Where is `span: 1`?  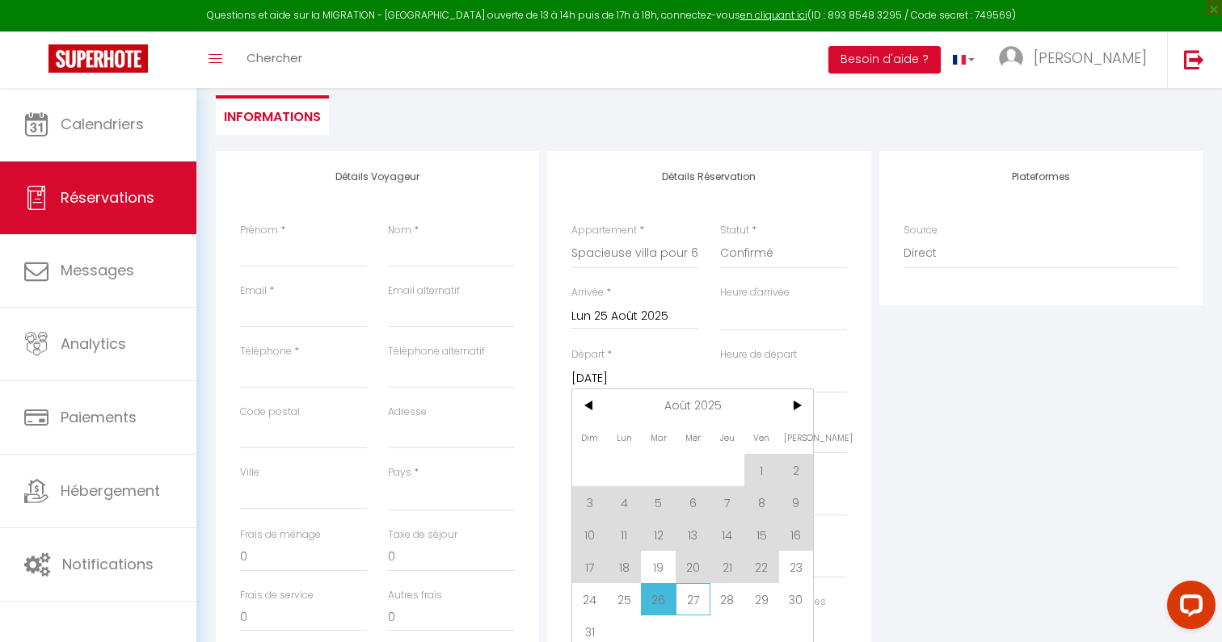
span: 1 is located at coordinates (761, 470).